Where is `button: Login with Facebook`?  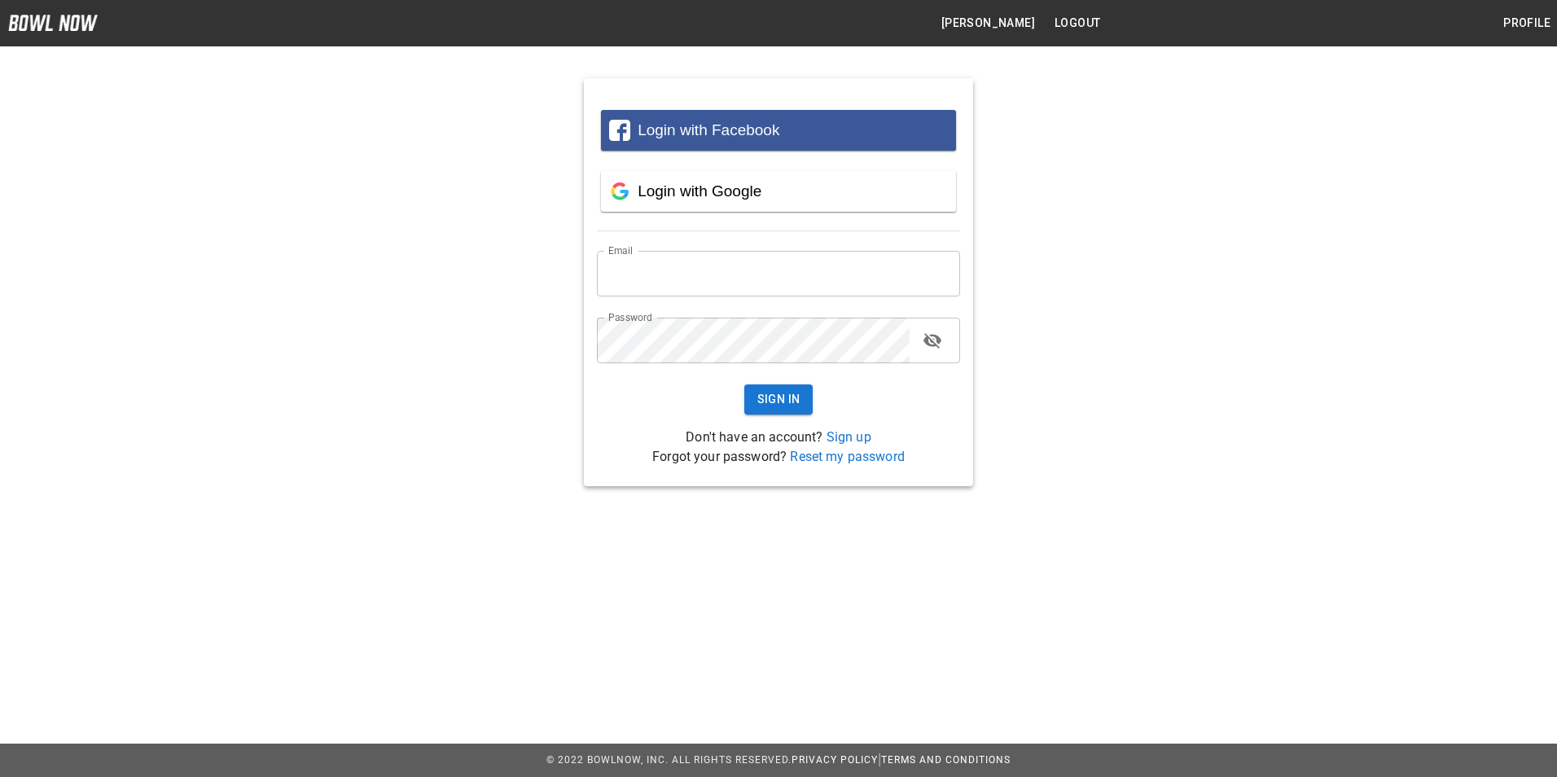
button: Login with Facebook is located at coordinates (779, 130).